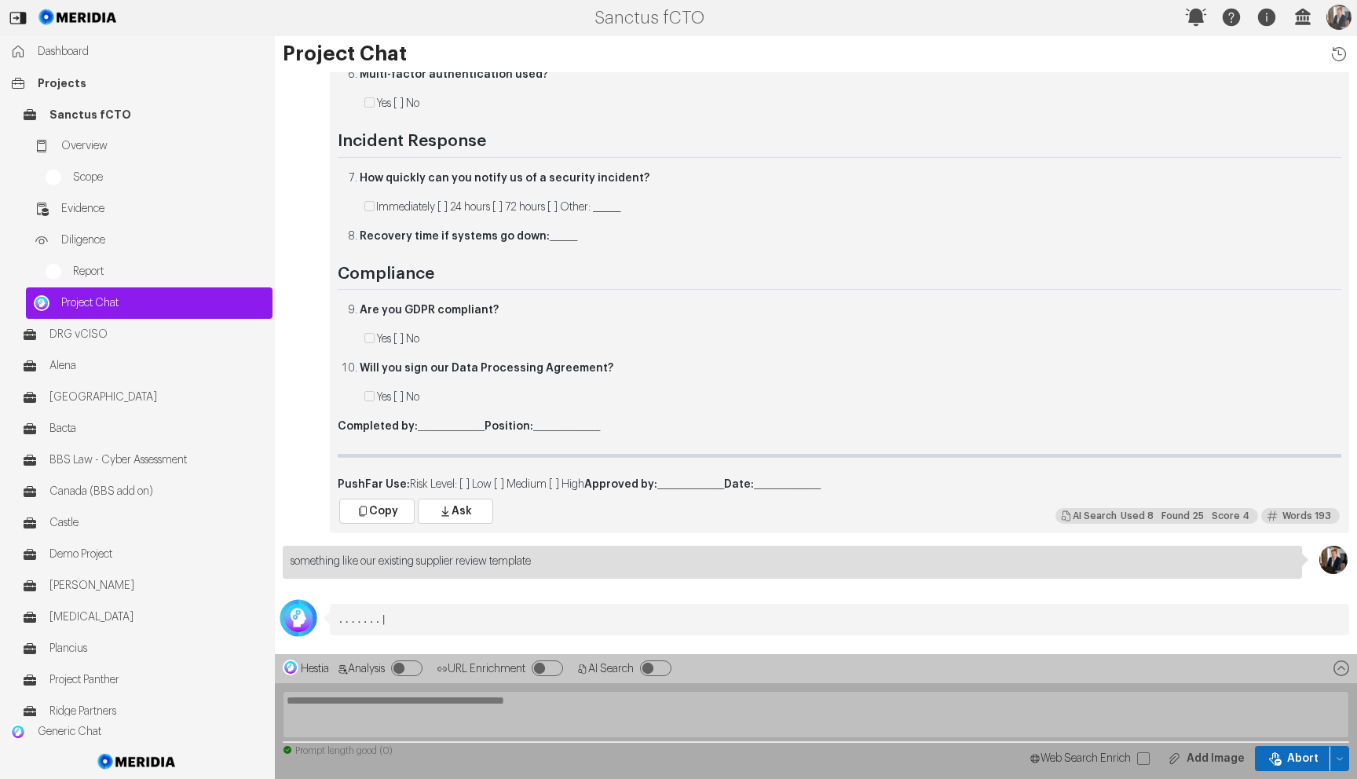 Image resolution: width=1357 pixels, height=779 pixels. I want to click on span: Projects, so click(151, 83).